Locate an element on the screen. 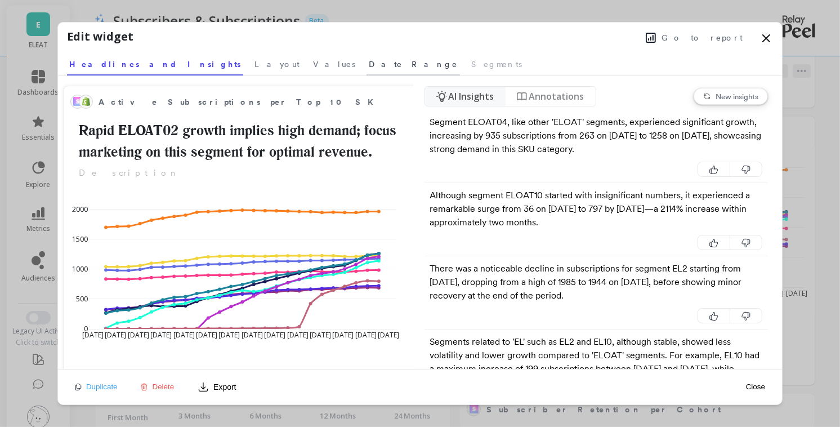 The height and width of the screenshot is (427, 840). p: Segment ELOAT04, like other 'ELOAT' segments, experienced significant growth, increasing by 935 s... is located at coordinates (596, 136).